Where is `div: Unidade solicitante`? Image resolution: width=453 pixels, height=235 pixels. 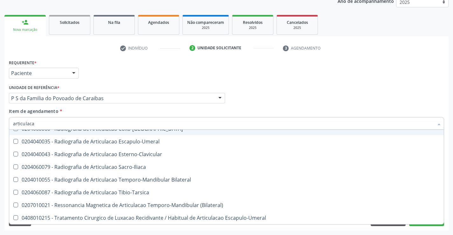
div: Unidade solicitante is located at coordinates (219, 48).